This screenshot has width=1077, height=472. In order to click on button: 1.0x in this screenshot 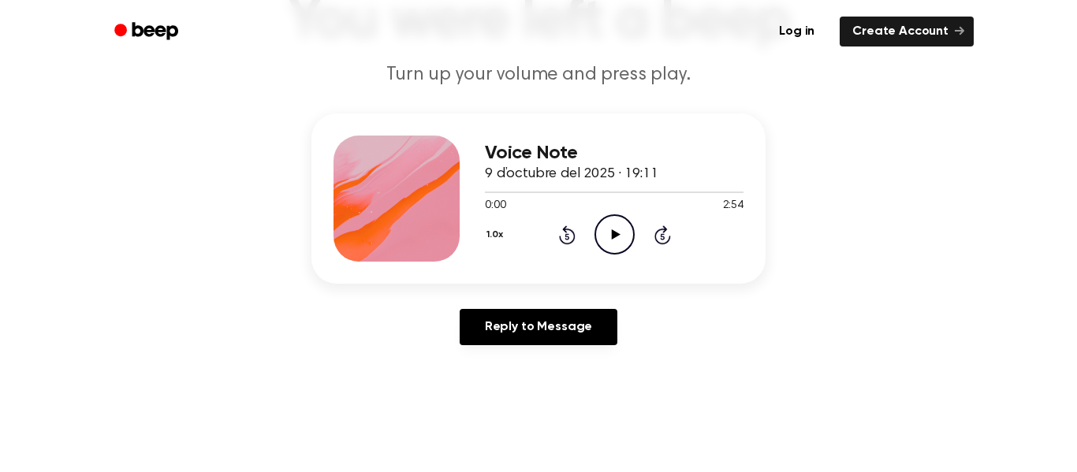, I will do `click(497, 235)`.